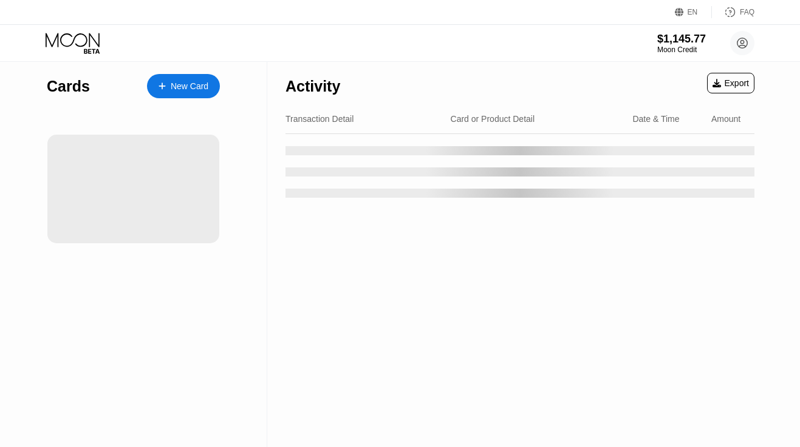  Describe the element at coordinates (681, 43) in the screenshot. I see `div: $1,145.77Moon Credit` at that location.